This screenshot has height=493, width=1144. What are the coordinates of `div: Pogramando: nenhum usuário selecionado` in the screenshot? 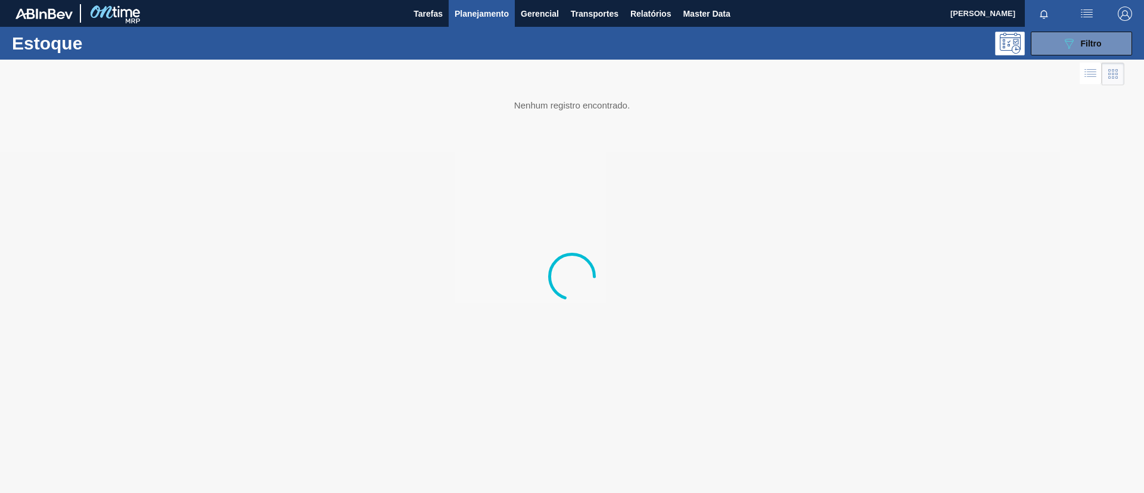 It's located at (1010, 43).